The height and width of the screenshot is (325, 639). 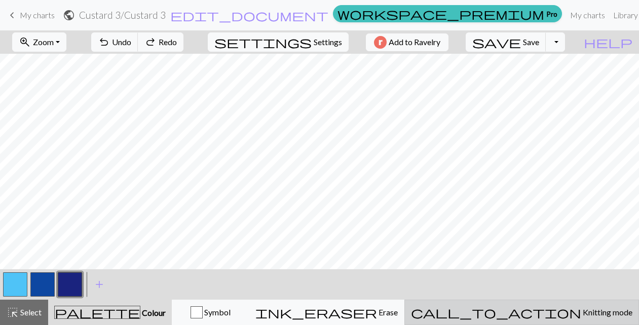 What do you see at coordinates (506, 42) in the screenshot?
I see `button: Save` at bounding box center [506, 42].